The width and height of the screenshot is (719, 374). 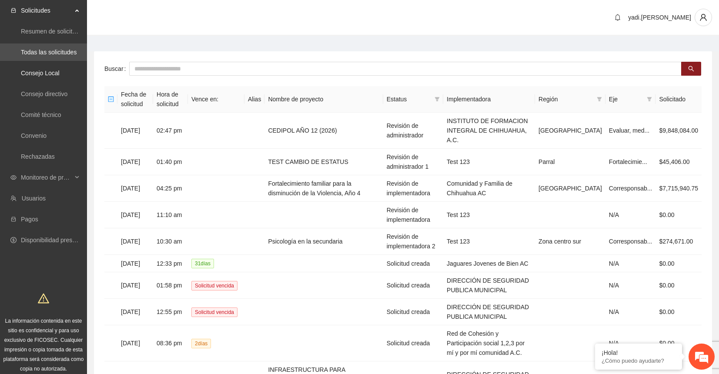 I want to click on td: 08:36 pm, so click(x=170, y=343).